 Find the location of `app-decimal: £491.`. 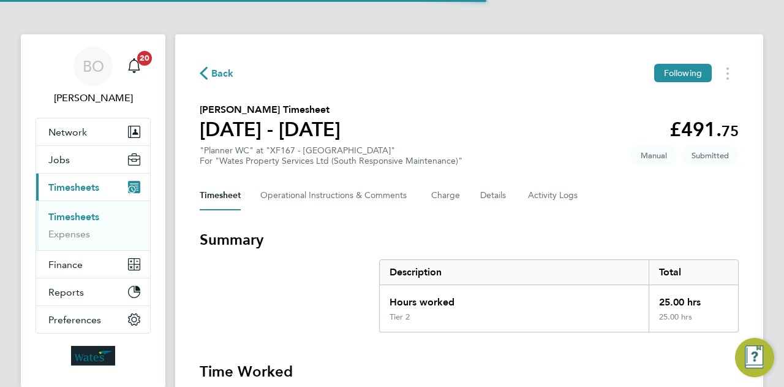

app-decimal: £491. is located at coordinates (704, 129).